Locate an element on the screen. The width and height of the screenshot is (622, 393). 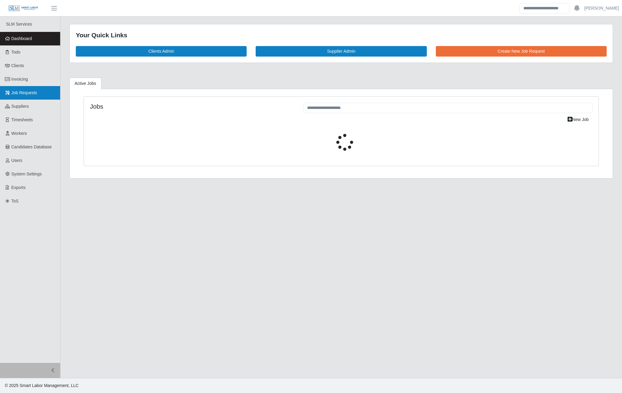
input: Search is located at coordinates (544, 8).